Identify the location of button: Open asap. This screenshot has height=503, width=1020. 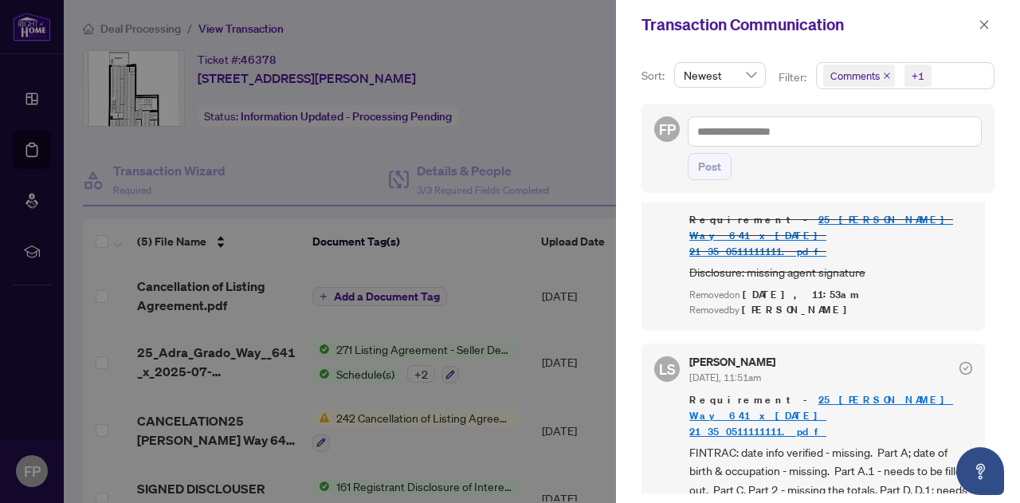
(980, 471).